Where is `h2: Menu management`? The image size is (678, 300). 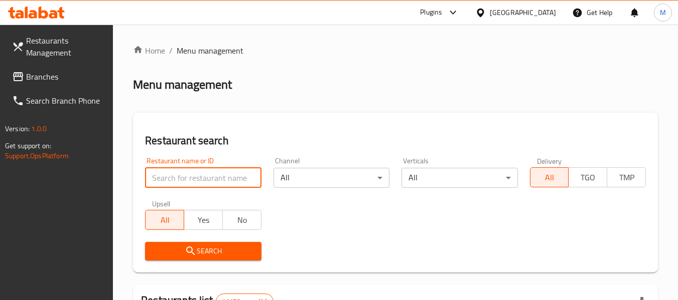 h2: Menu management is located at coordinates (182, 85).